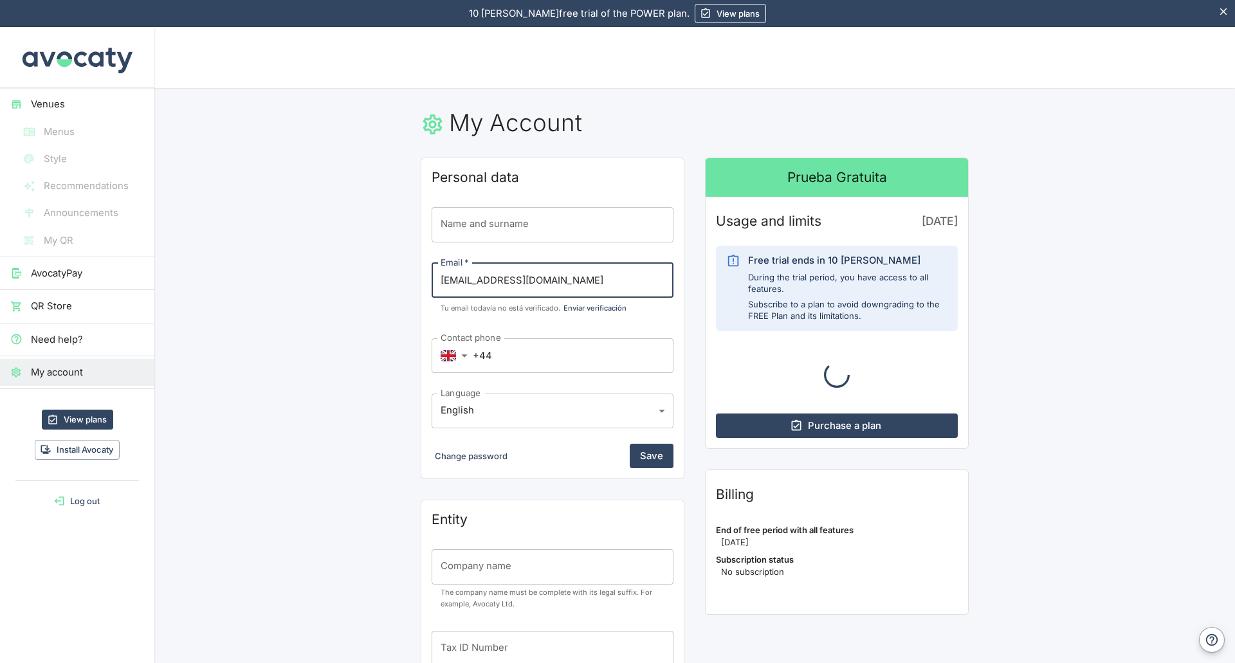 This screenshot has height=663, width=1235. I want to click on h2: Personal data, so click(552, 177).